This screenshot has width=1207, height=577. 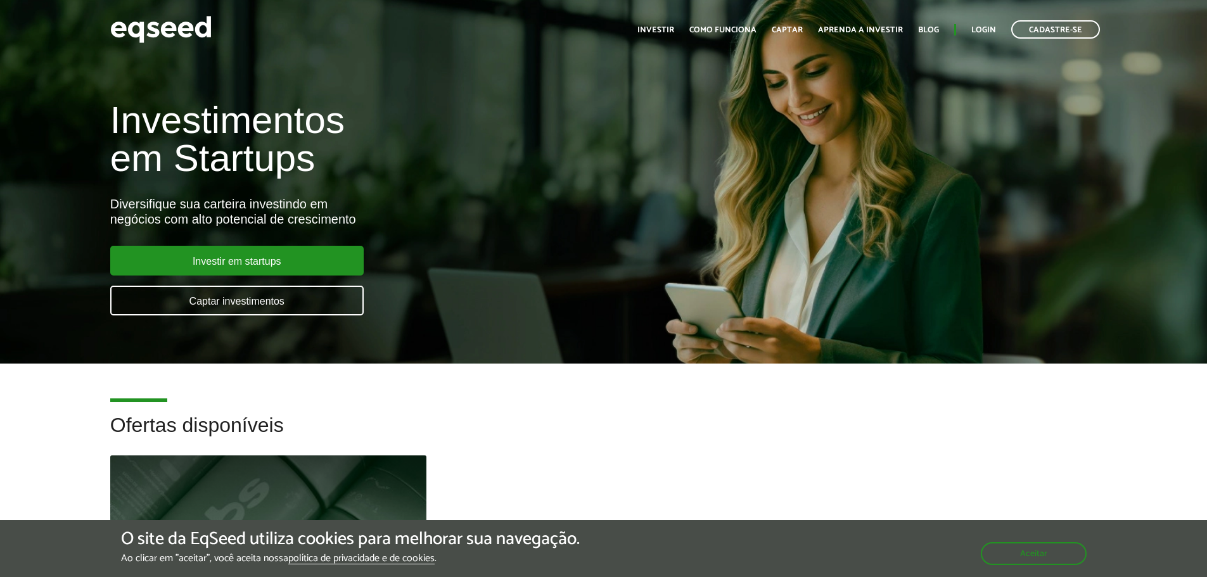 What do you see at coordinates (350, 539) in the screenshot?
I see `h5: O site da EqSeed utiliza cookies para melhorar sua navegação.` at bounding box center [350, 539].